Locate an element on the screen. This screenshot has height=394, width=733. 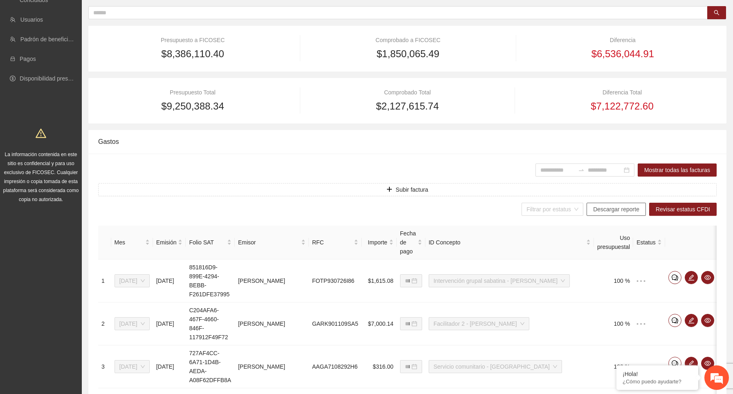
td: C204AFA6-467F-4660-846F-117912F49F72 is located at coordinates (210, 324).